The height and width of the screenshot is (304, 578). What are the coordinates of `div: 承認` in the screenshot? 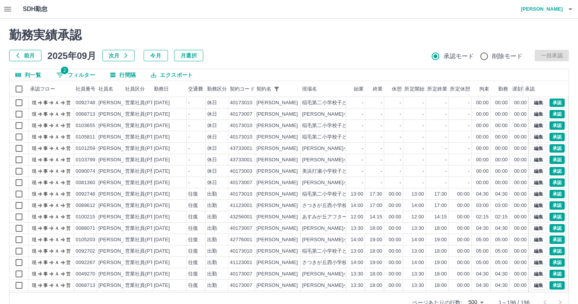 It's located at (543, 89).